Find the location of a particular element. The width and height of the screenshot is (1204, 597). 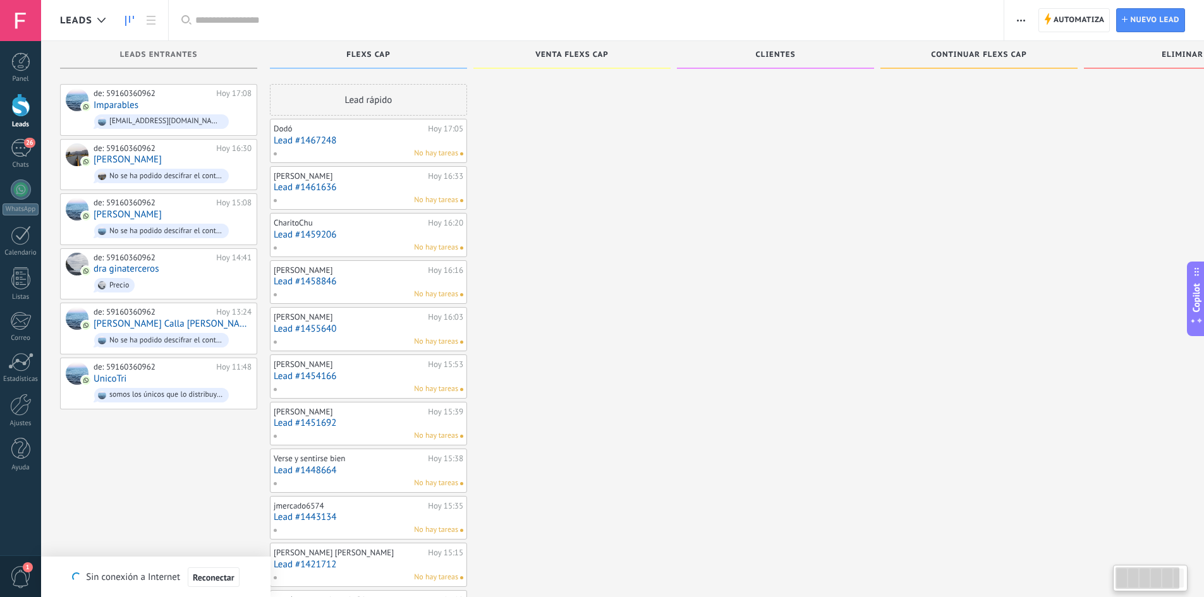

span: 26 is located at coordinates (29, 143).